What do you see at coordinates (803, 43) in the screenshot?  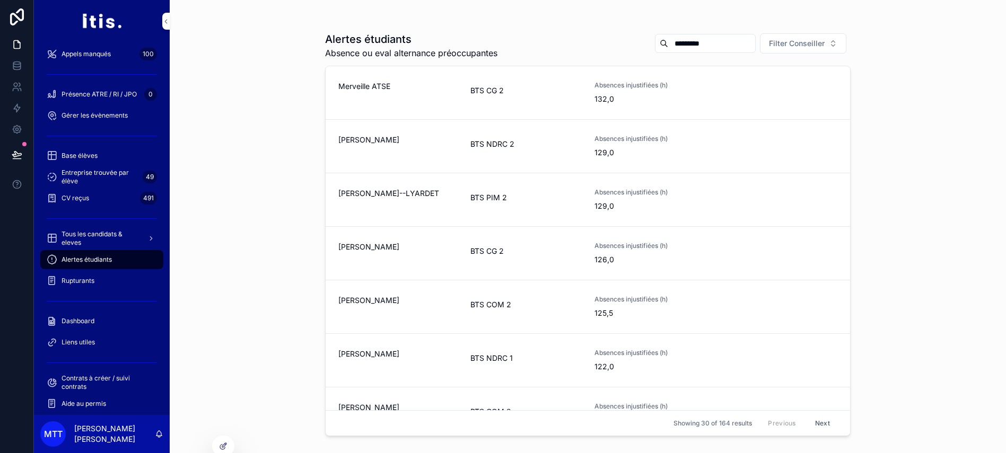 I see `button: Select Button` at bounding box center [803, 43].